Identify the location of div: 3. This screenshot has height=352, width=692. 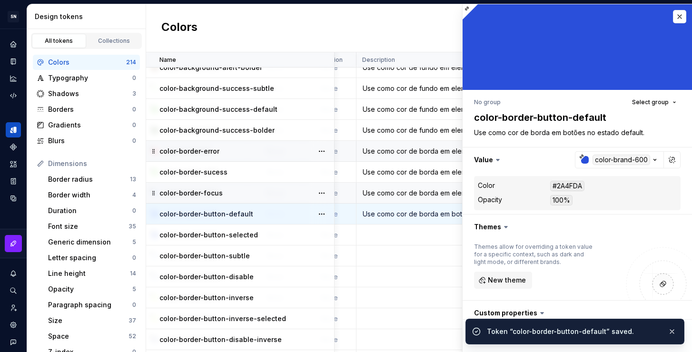
(134, 94).